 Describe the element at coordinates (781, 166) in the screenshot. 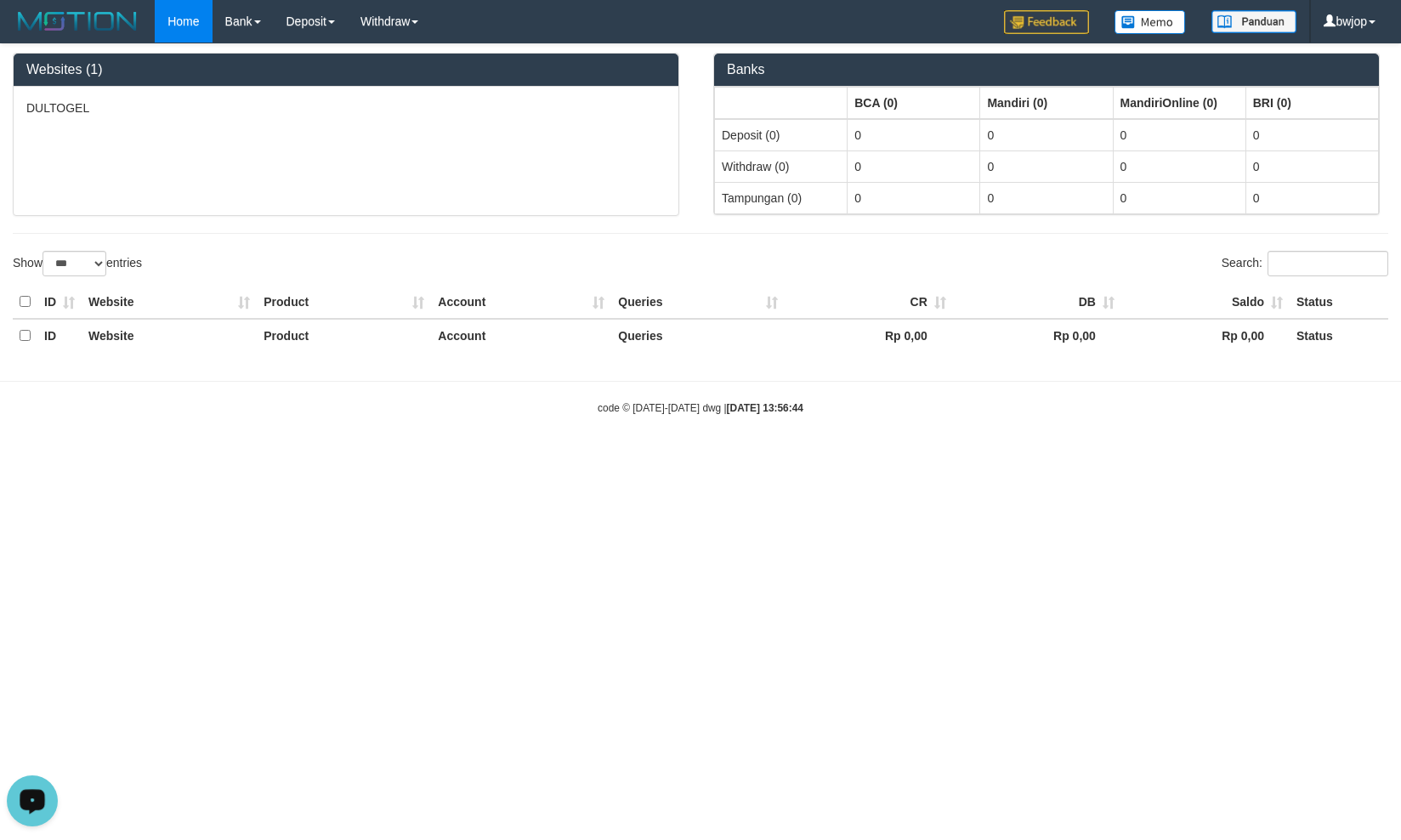

I see `td: Withdraw (0)` at that location.